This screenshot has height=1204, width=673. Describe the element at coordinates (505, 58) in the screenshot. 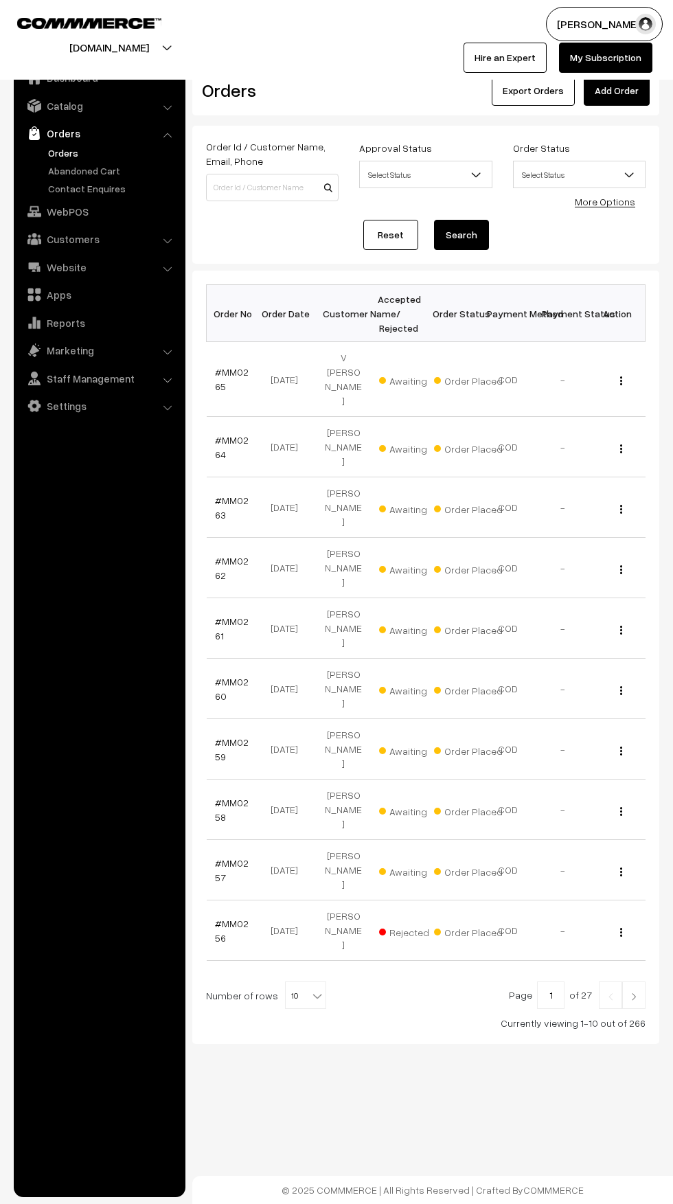

I see `a: Hire an Expert` at that location.